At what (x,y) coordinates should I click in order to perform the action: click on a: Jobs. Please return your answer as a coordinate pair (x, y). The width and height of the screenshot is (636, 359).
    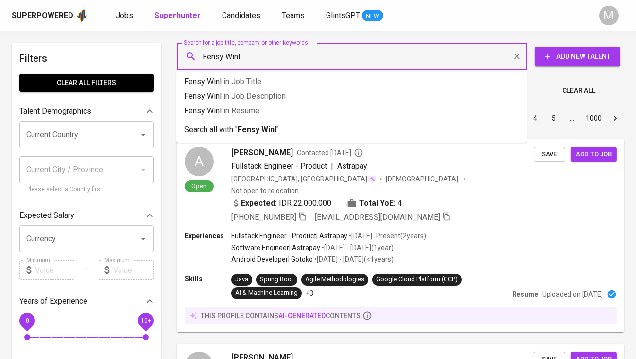
    Looking at the image, I should click on (125, 16).